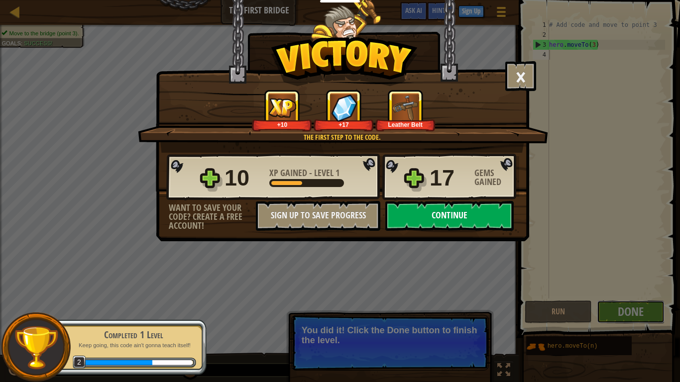 Image resolution: width=680 pixels, height=382 pixels. Describe the element at coordinates (344, 62) in the screenshot. I see `img: Victory` at that location.